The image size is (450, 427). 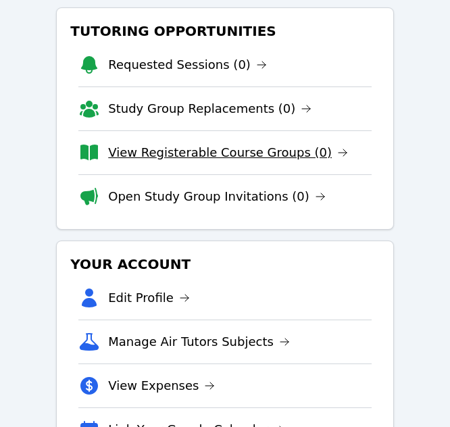 What do you see at coordinates (187, 65) in the screenshot?
I see `a: Requested Sessions (0)` at bounding box center [187, 65].